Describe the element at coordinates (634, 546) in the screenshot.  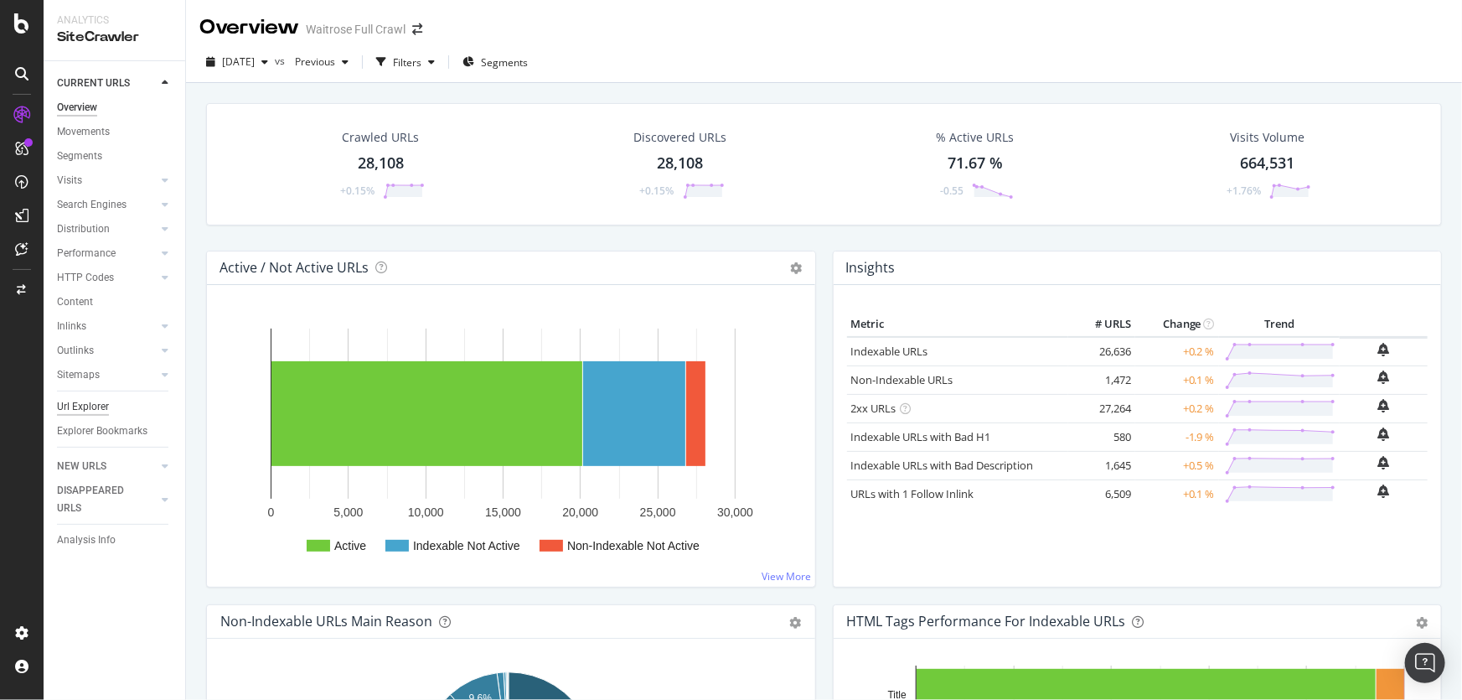
I see `text: Non-Indexable Not Active` at that location.